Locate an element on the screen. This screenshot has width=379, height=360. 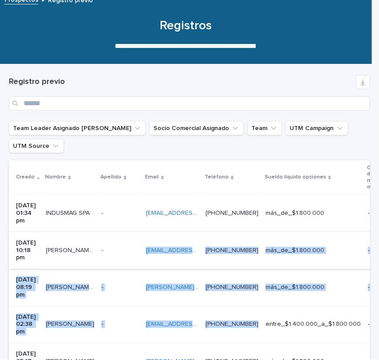
p: Email is located at coordinates (152, 177).